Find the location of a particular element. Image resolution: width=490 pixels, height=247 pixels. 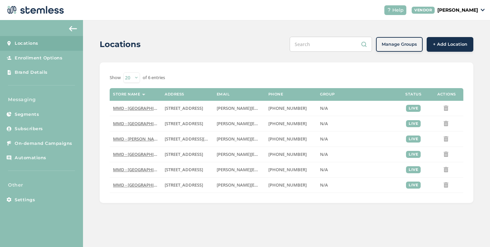

label: MMD - North Hollywood is located at coordinates (135, 154).